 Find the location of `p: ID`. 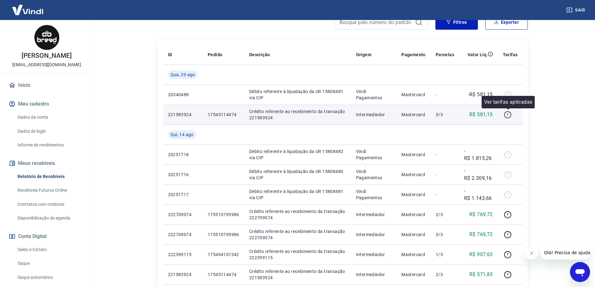

p: ID is located at coordinates (170, 55).